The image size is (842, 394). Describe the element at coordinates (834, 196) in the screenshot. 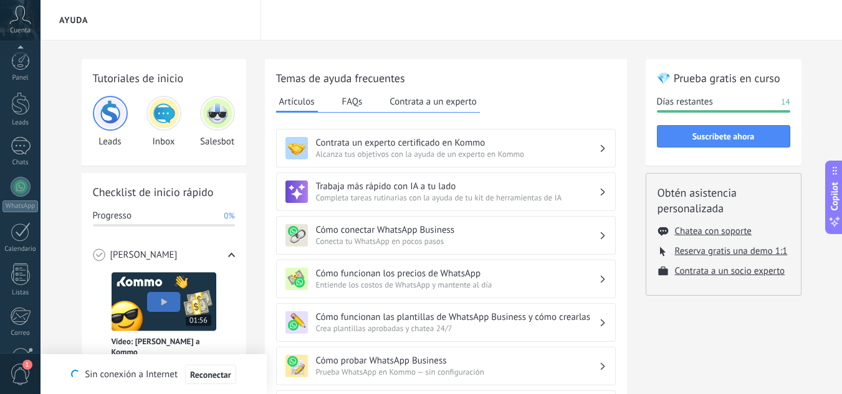

I see `span: Copilot` at that location.